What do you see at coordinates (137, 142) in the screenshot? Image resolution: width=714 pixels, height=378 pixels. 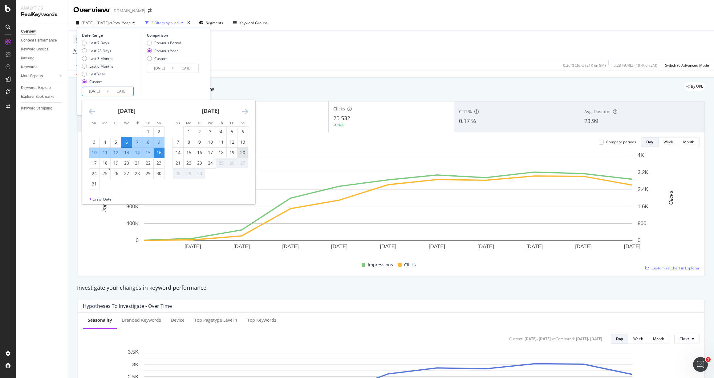 I see `div: 7` at bounding box center [137, 142].